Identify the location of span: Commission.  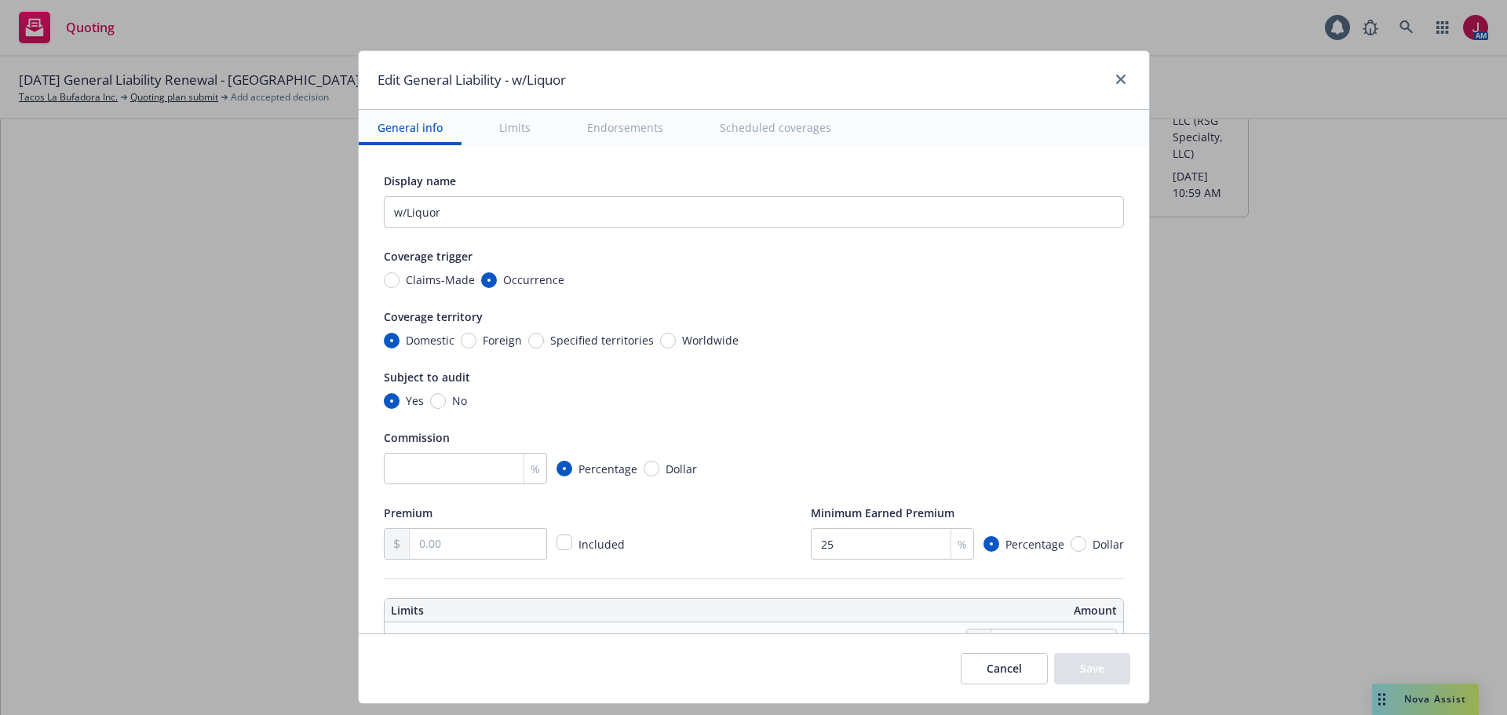
(417, 437).